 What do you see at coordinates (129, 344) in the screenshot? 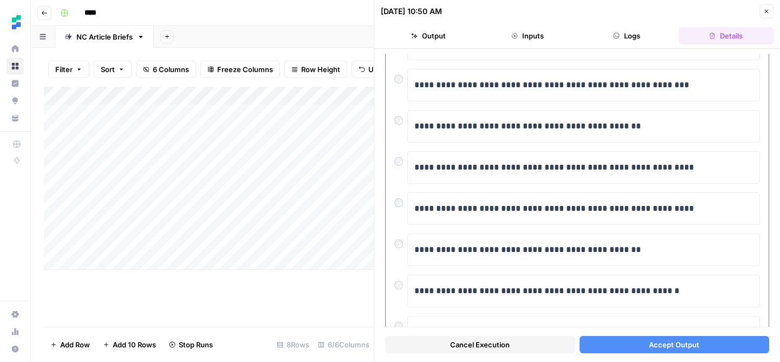
I see `button: Add 10 Rows` at bounding box center [129, 344].